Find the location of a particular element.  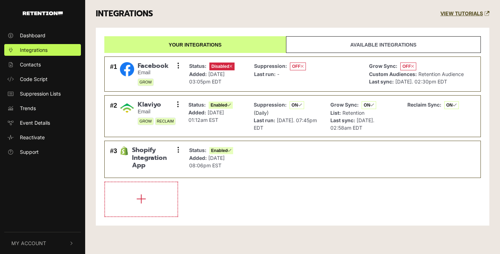

strong: Custom Audiences: is located at coordinates (393, 74).